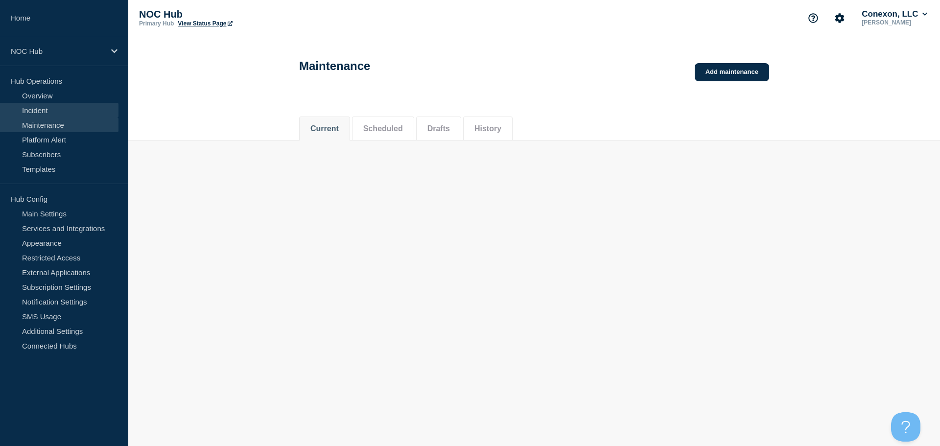 The height and width of the screenshot is (446, 940). I want to click on button: Support, so click(813, 18).